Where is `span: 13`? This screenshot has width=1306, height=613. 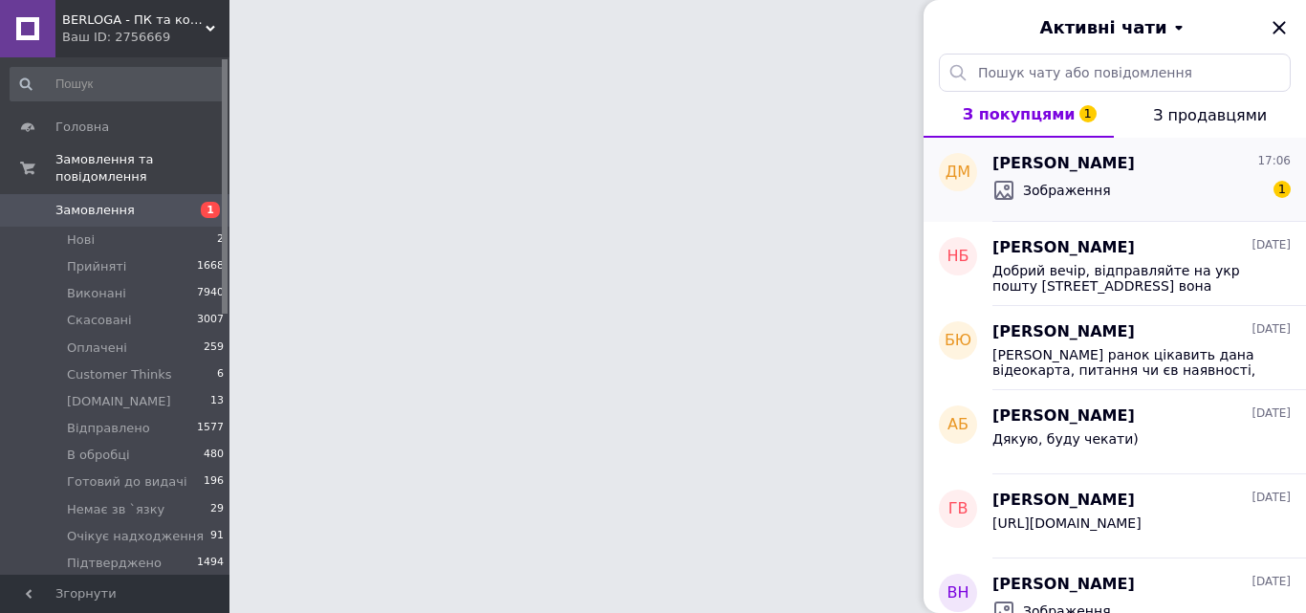
span: 13 is located at coordinates (217, 402).